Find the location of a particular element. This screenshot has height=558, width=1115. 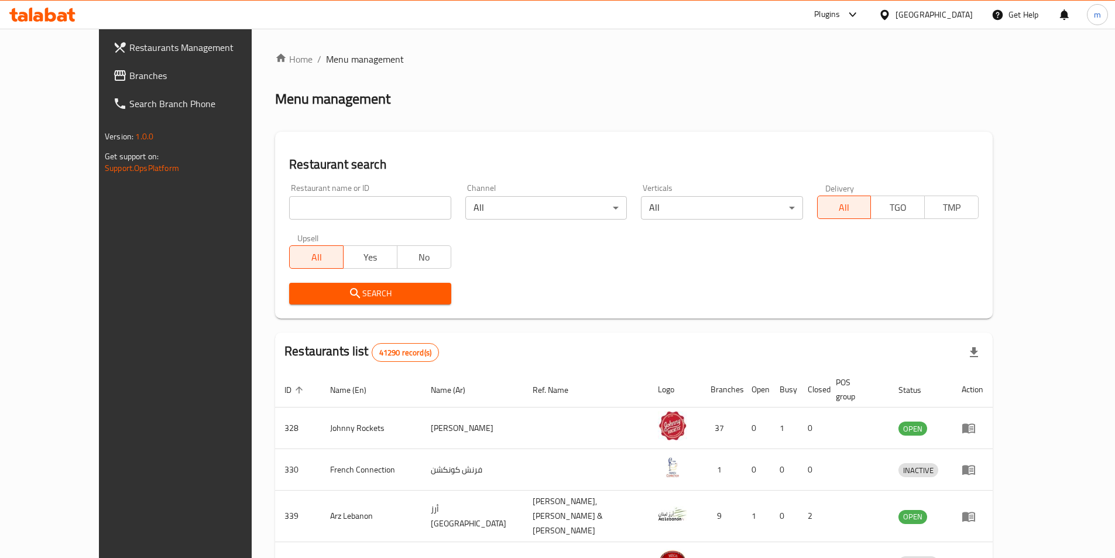

img: Arz Lebanon is located at coordinates (673, 514).